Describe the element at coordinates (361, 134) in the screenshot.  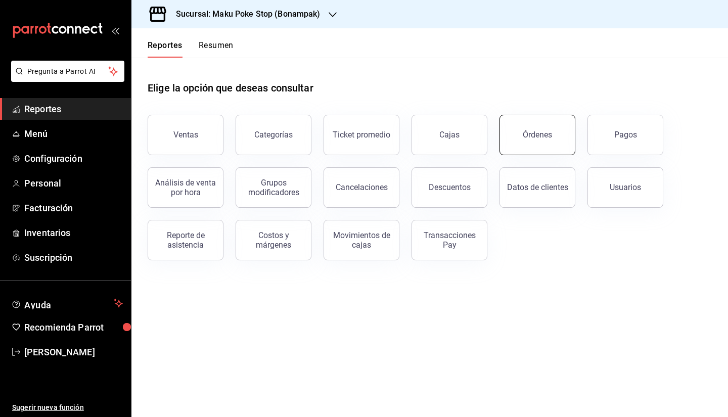
I see `div: Ticket promedio` at that location.